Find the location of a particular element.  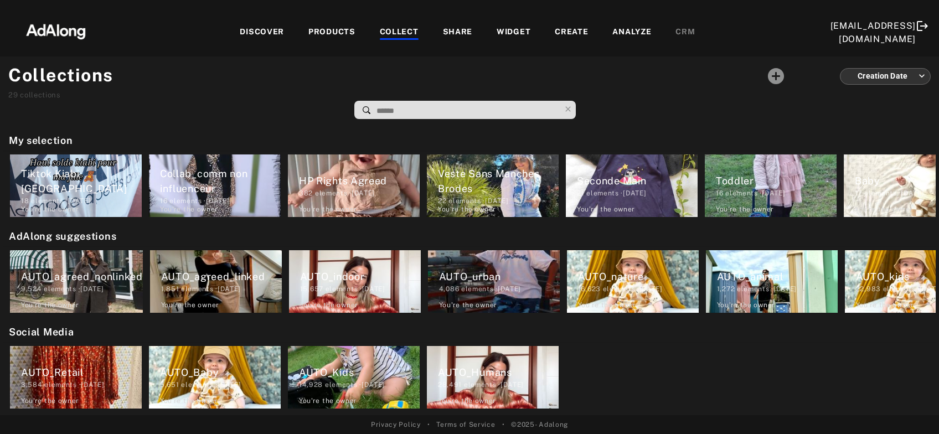

div: AUTO_urban is located at coordinates (500, 276).